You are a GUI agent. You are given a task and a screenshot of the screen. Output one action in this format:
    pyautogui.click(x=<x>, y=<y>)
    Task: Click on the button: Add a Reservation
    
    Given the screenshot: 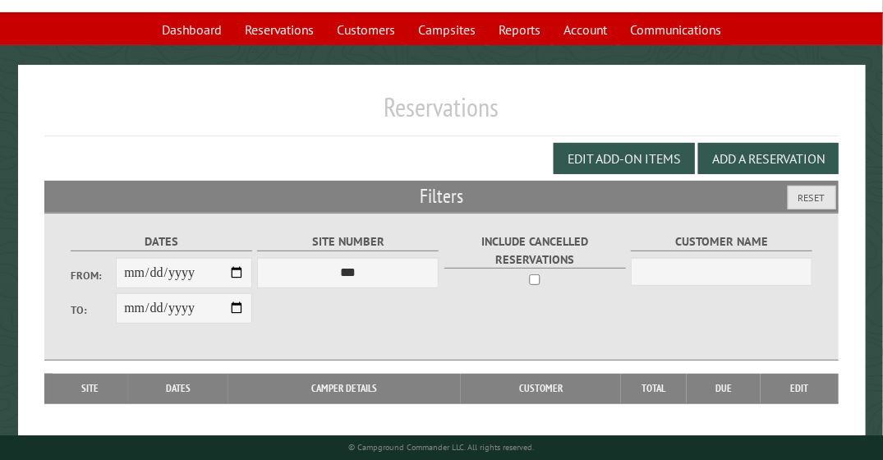 What is the action you would take?
    pyautogui.click(x=768, y=159)
    